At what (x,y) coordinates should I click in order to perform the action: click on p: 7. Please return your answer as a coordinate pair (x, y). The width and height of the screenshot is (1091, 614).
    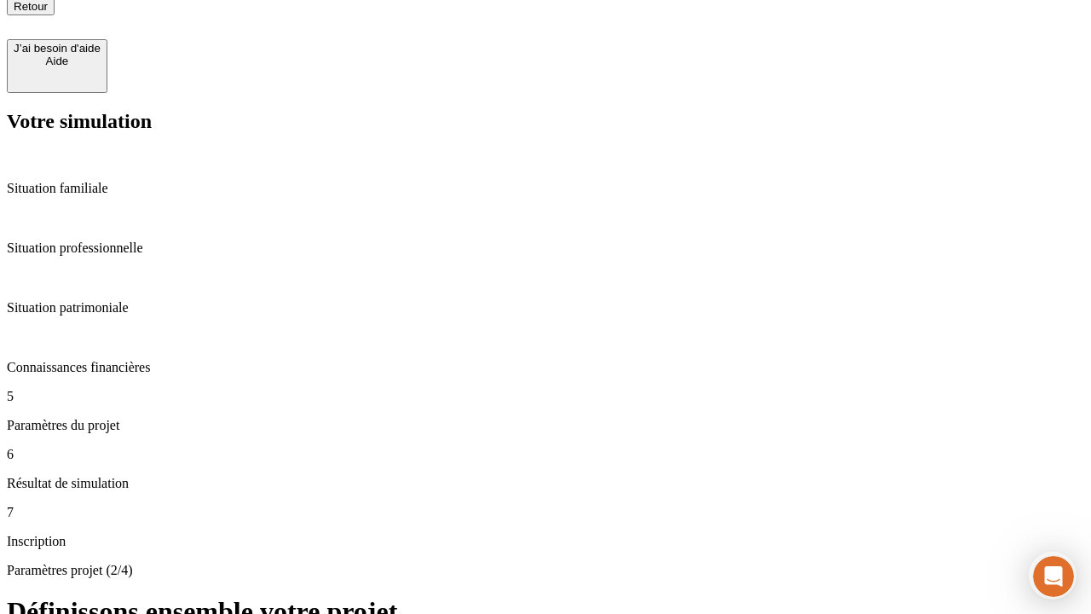
    Looking at the image, I should click on (545, 512).